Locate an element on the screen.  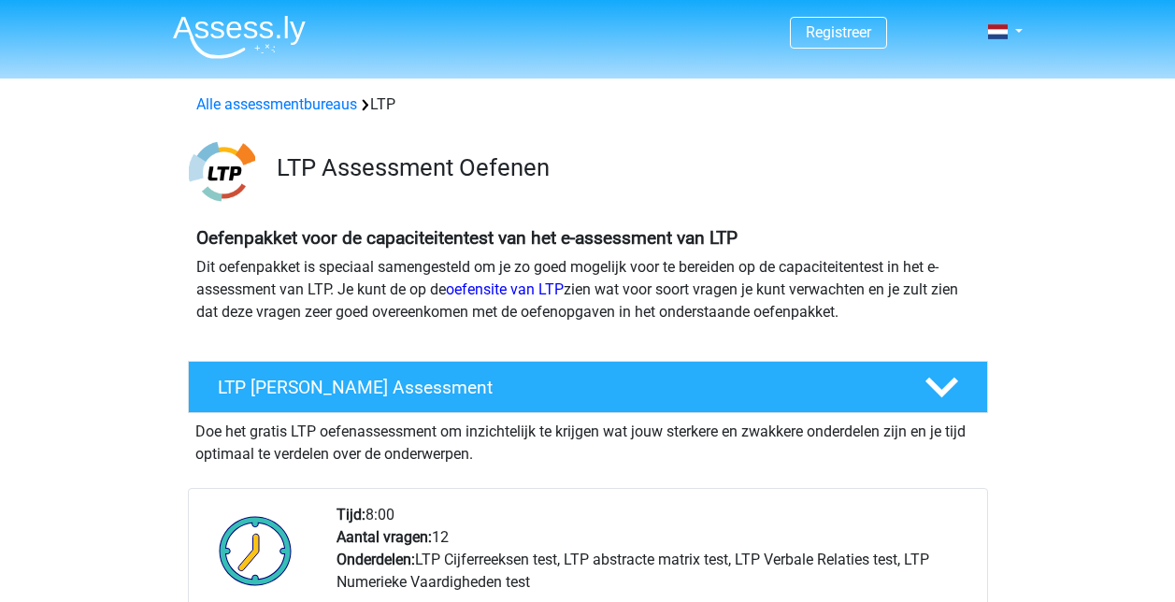
a: oefensite van LTP is located at coordinates (505, 289).